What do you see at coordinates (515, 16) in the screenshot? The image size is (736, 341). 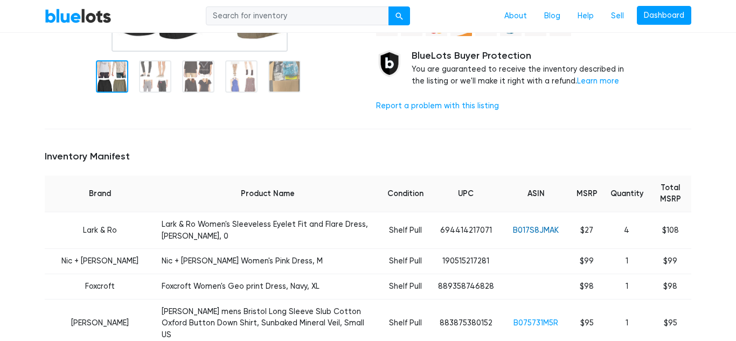 I see `a: About` at bounding box center [515, 16].